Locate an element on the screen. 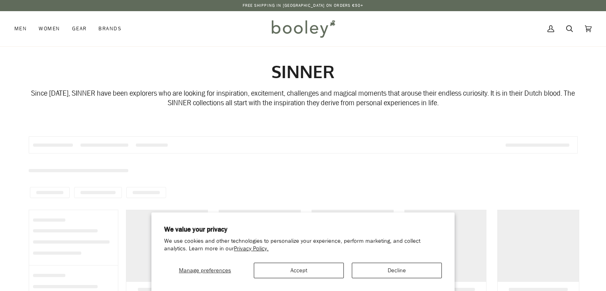  a: Women is located at coordinates (49, 29).